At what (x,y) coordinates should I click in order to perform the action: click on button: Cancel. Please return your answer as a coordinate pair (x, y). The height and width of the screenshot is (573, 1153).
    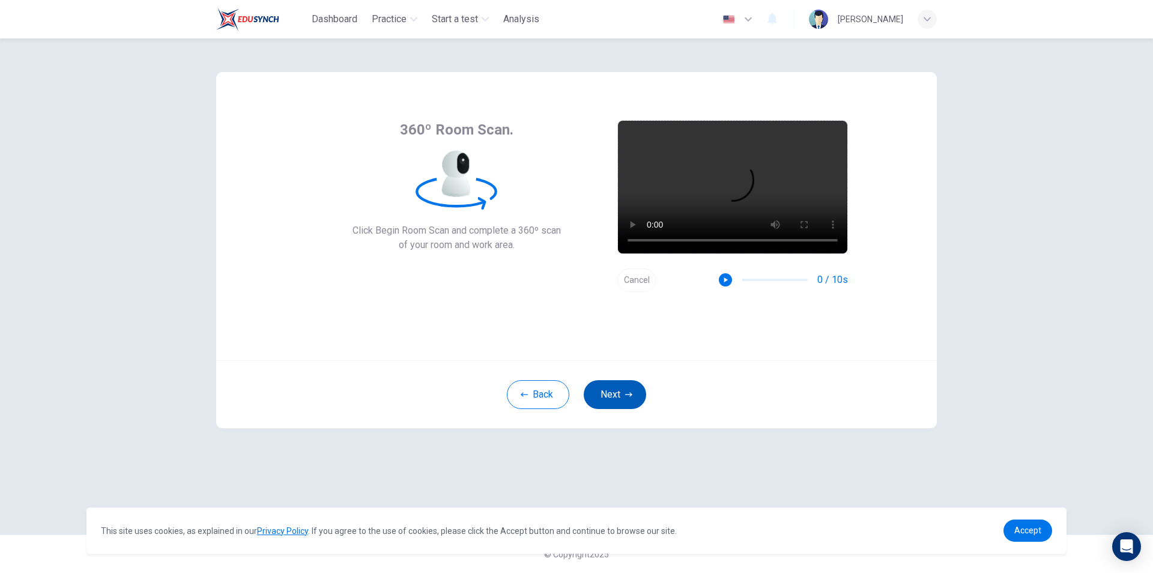
    Looking at the image, I should click on (637, 280).